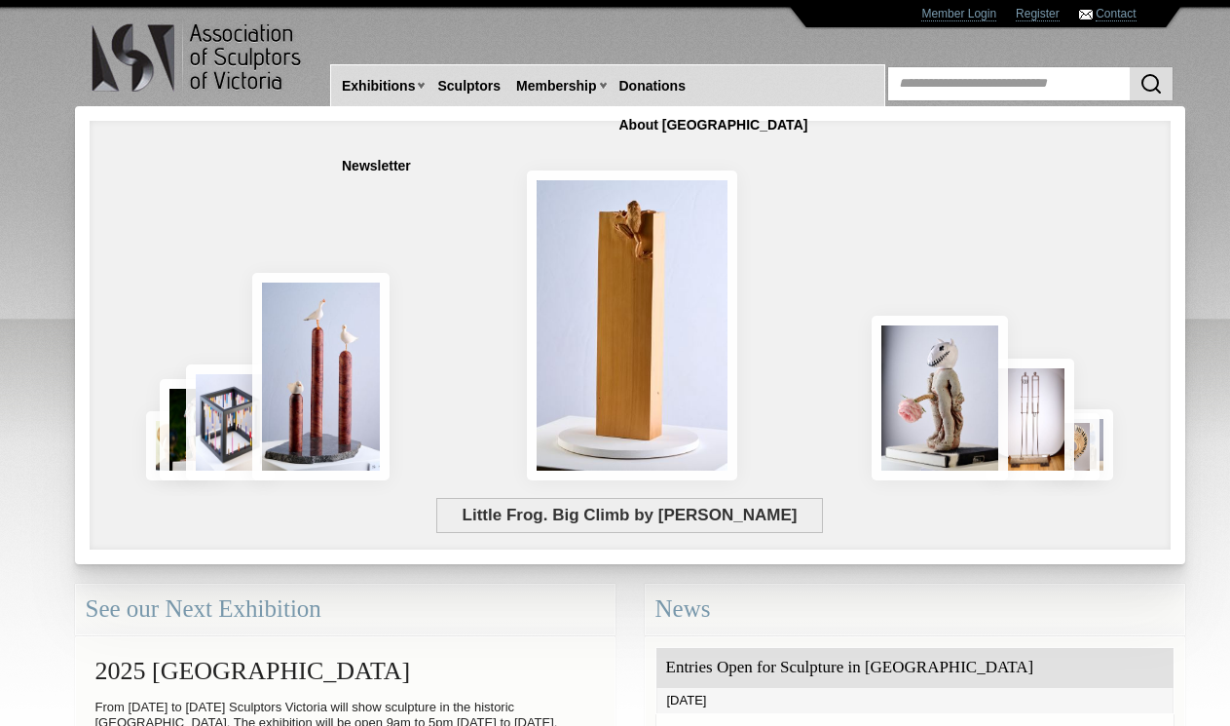  I want to click on img: Waiting together for the Home coming, so click(1088, 444).